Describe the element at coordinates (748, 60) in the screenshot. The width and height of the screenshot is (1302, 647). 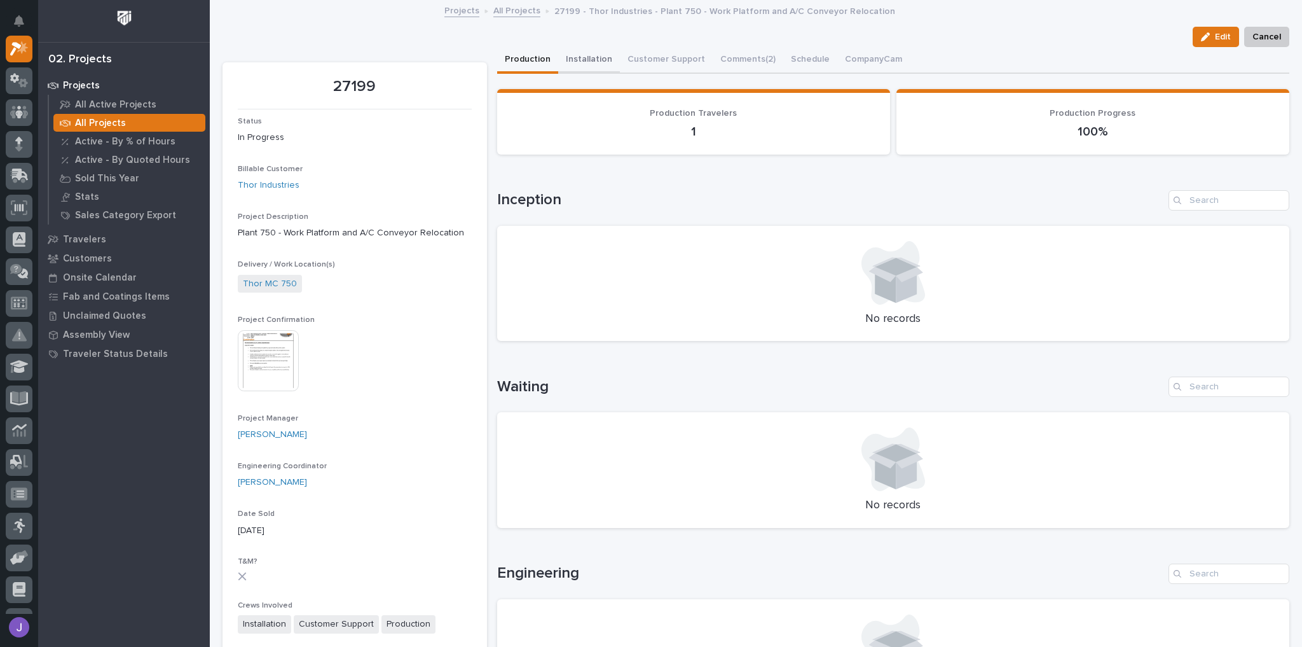
I see `button: Comments (2)` at that location.